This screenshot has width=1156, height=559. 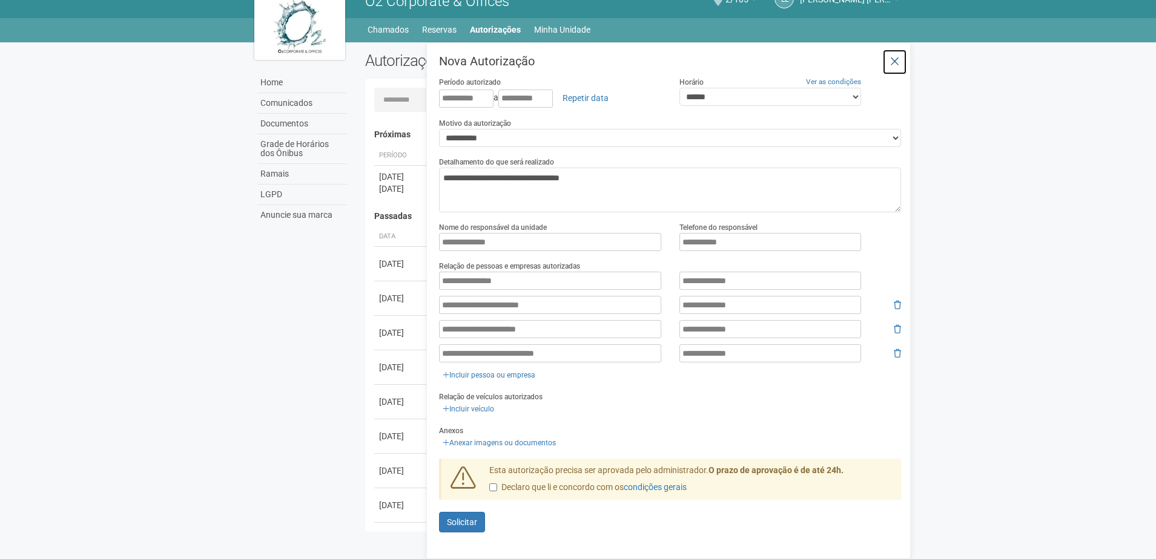 What do you see at coordinates (302, 149) in the screenshot?
I see `a: Grade de Horários dos Ônibus` at bounding box center [302, 149].